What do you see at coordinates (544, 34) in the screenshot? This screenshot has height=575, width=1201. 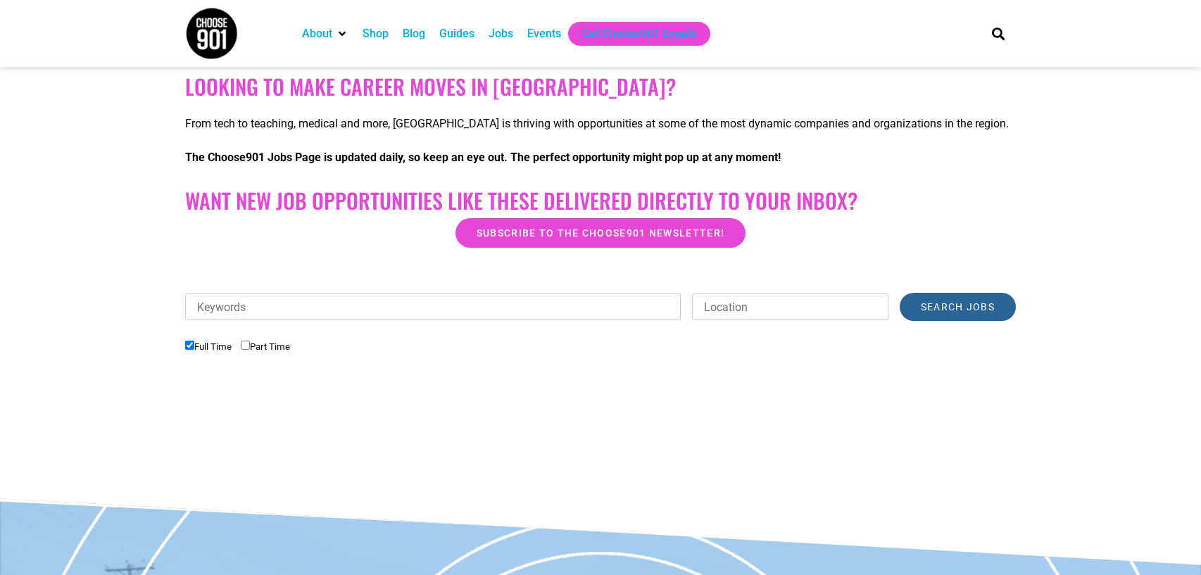 I see `a: Events` at bounding box center [544, 34].